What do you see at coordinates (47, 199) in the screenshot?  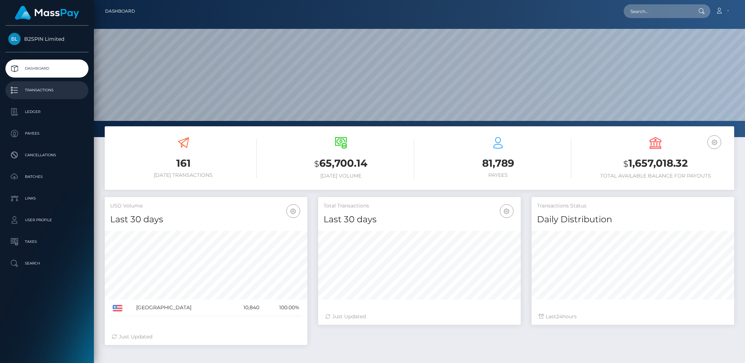 I see `p: Links` at bounding box center [47, 199].